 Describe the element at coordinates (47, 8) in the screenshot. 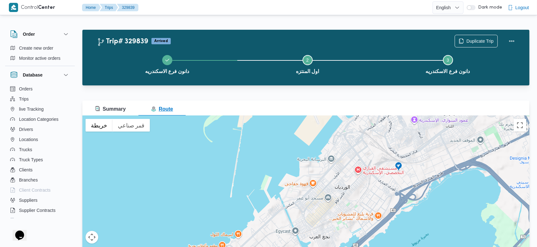

I see `b: Center` at that location.